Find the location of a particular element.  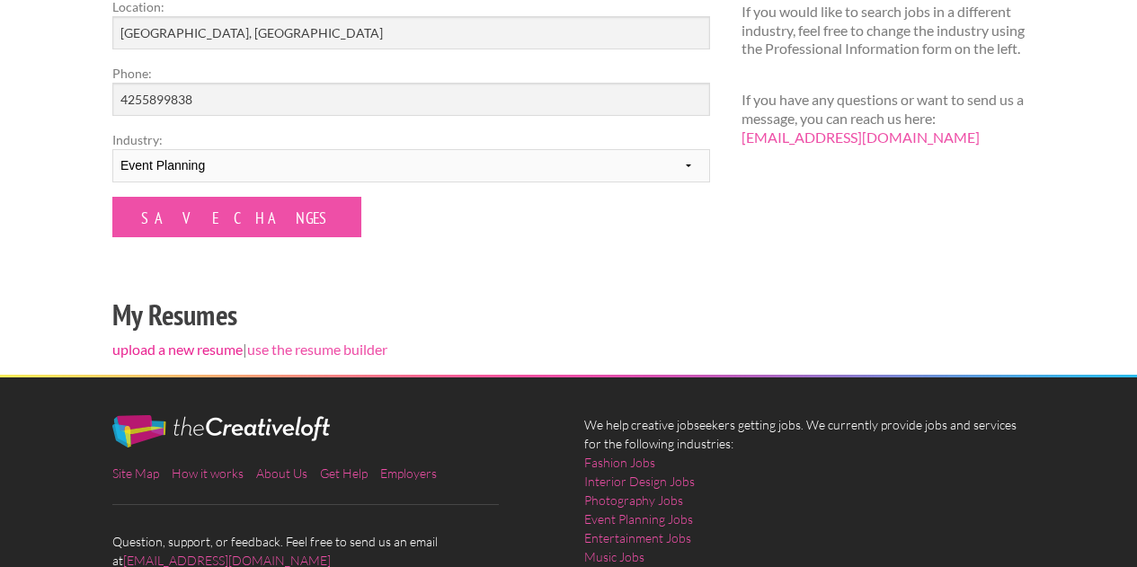

p: If you would like to search jobs in a different industry, feel free to change the industry using ... is located at coordinates (883, 31).